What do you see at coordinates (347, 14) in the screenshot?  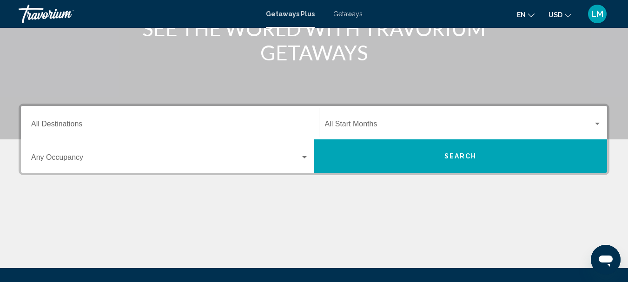 I see `span: Getaways` at bounding box center [347, 14].